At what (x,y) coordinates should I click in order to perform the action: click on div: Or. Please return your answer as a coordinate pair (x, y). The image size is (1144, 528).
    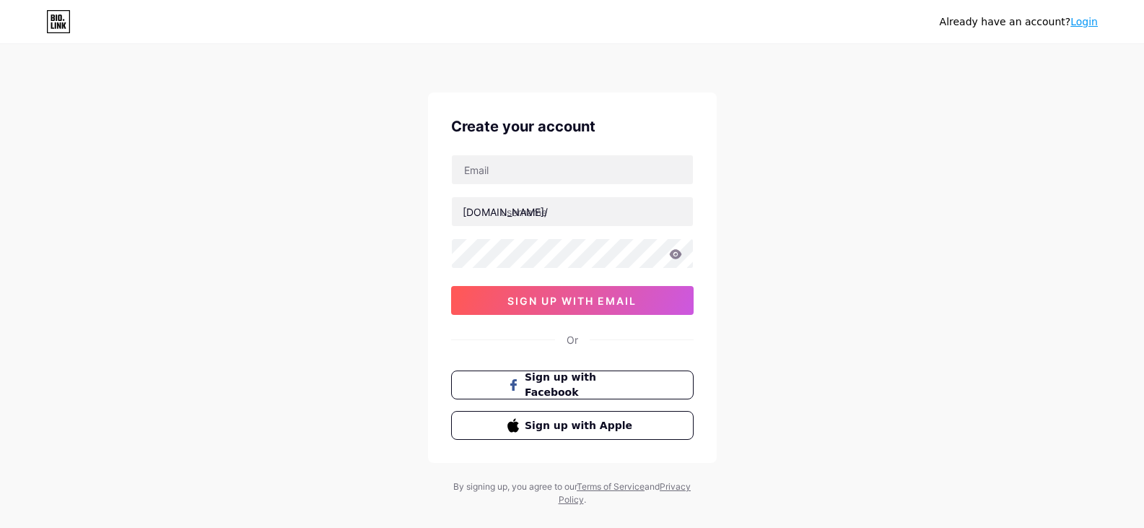
    Looking at the image, I should click on (573, 339).